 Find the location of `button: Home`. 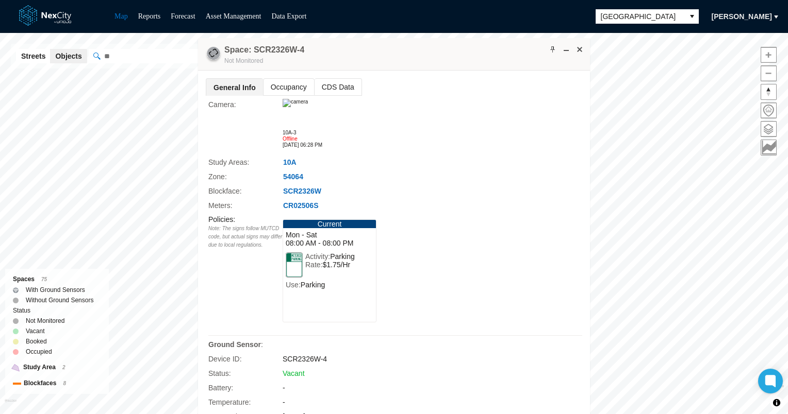

button: Home is located at coordinates (768, 110).